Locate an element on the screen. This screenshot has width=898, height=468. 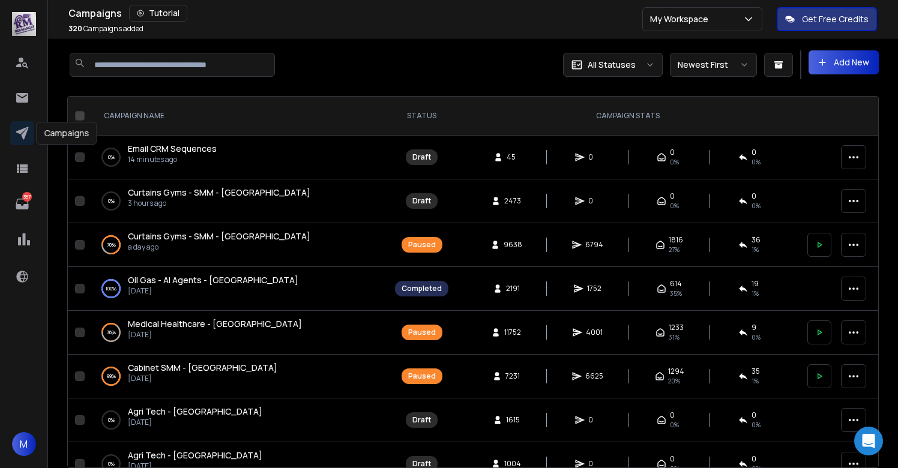
p: All Statuses is located at coordinates (612, 65).